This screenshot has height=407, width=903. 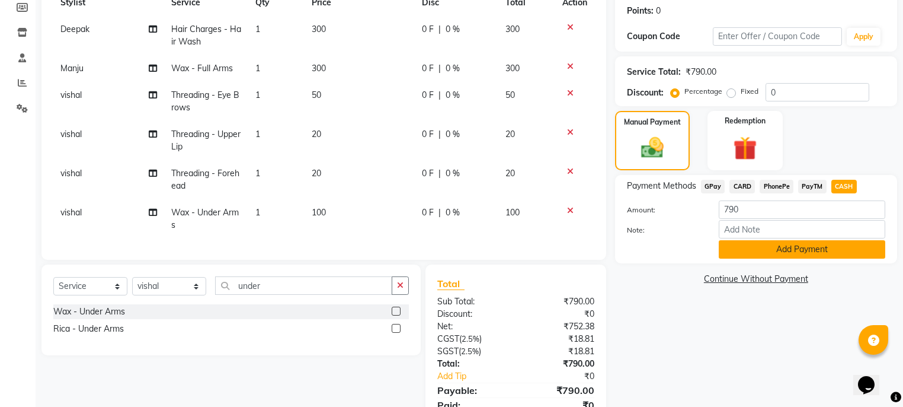 What do you see at coordinates (472, 326) in the screenshot?
I see `div: Net:` at bounding box center [472, 326].